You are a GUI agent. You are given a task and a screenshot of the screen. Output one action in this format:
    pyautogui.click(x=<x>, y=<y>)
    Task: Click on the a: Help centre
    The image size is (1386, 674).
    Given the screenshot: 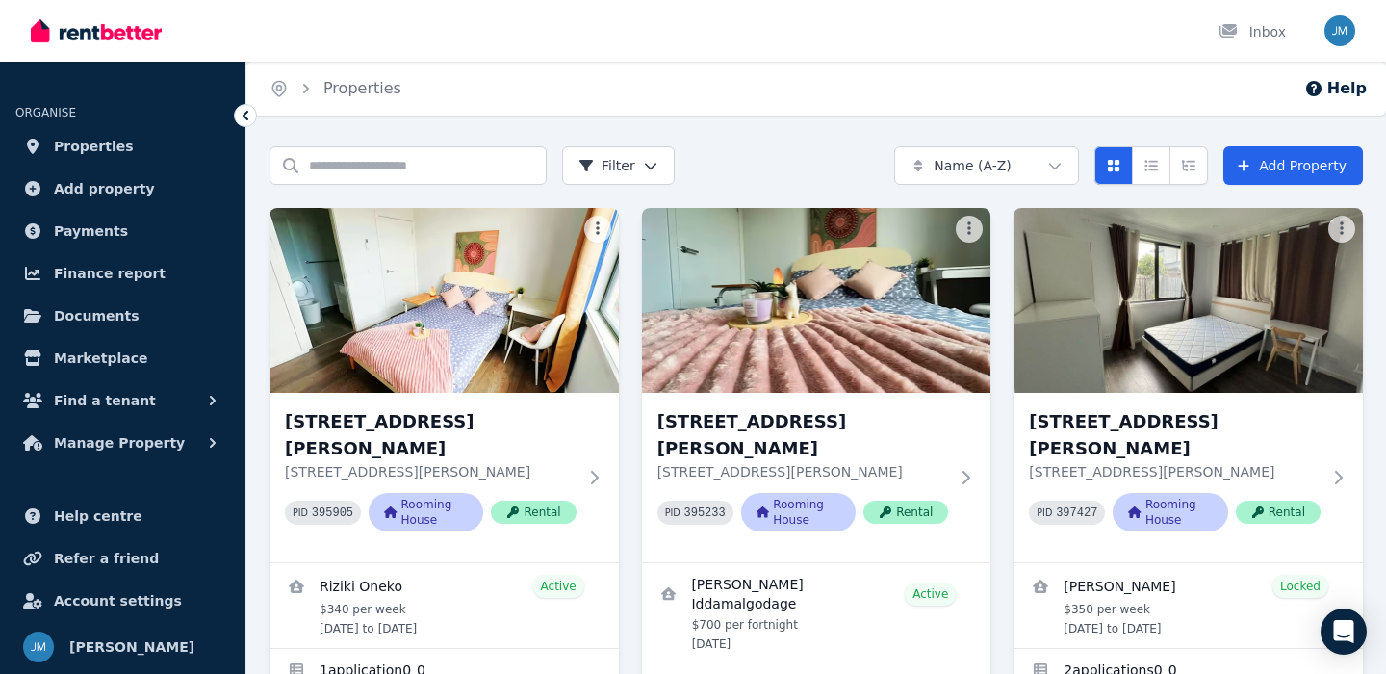 What is the action you would take?
    pyautogui.click(x=122, y=516)
    